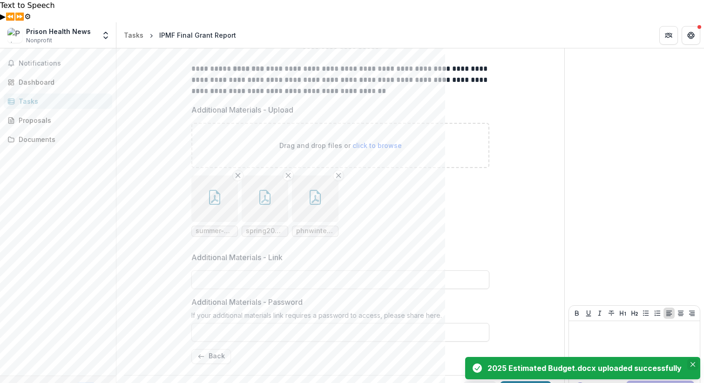  What do you see at coordinates (692, 314) in the screenshot?
I see `button: Align Right` at bounding box center [692, 314].